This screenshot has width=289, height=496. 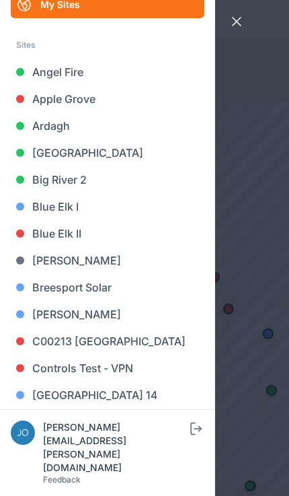 What do you see at coordinates (108, 233) in the screenshot?
I see `a: Blue Elk II` at bounding box center [108, 233].